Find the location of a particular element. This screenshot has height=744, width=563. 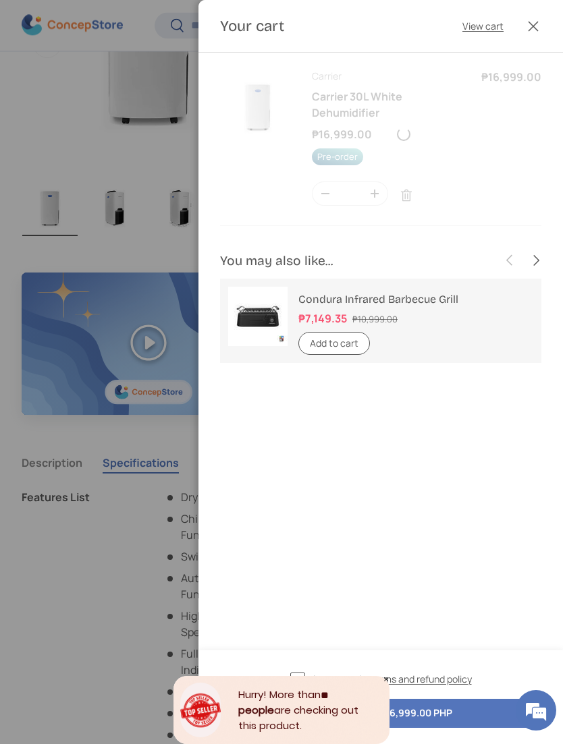

a: View cart is located at coordinates (483, 26).